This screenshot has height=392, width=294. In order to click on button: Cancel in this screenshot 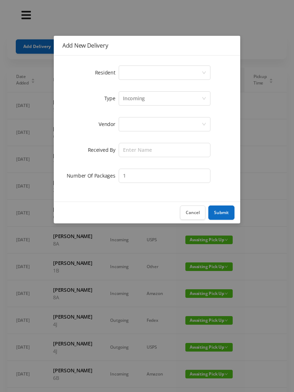, I will do `click(192, 213)`.